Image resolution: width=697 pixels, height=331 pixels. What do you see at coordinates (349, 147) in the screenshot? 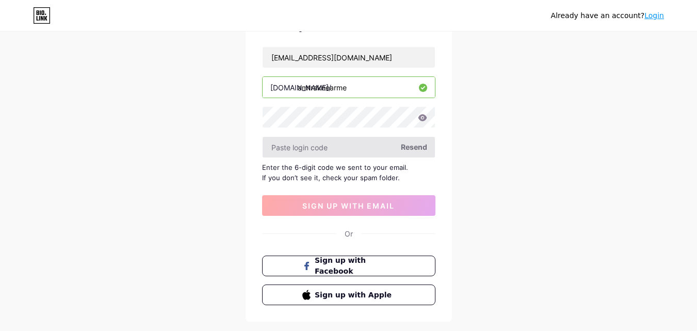
I see `input: Paste login code` at bounding box center [349, 147].